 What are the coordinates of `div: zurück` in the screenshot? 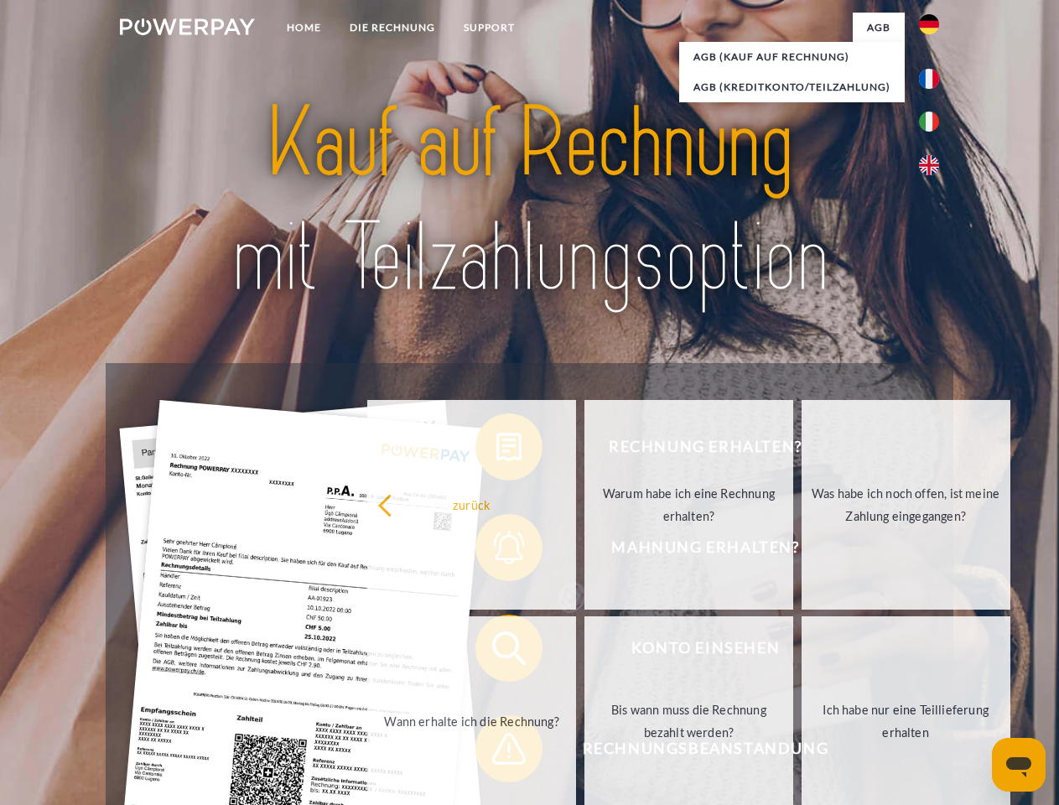 It's located at (471, 504).